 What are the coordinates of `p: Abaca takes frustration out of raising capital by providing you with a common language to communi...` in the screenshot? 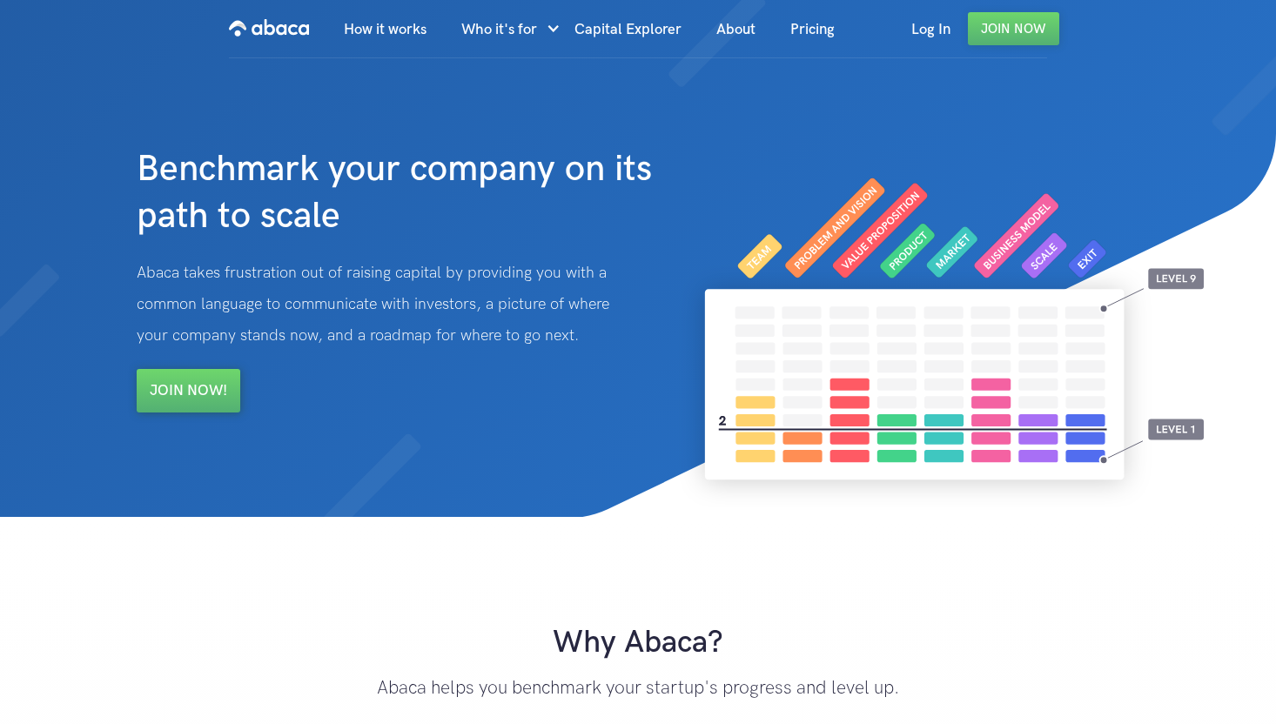 It's located at (394, 305).